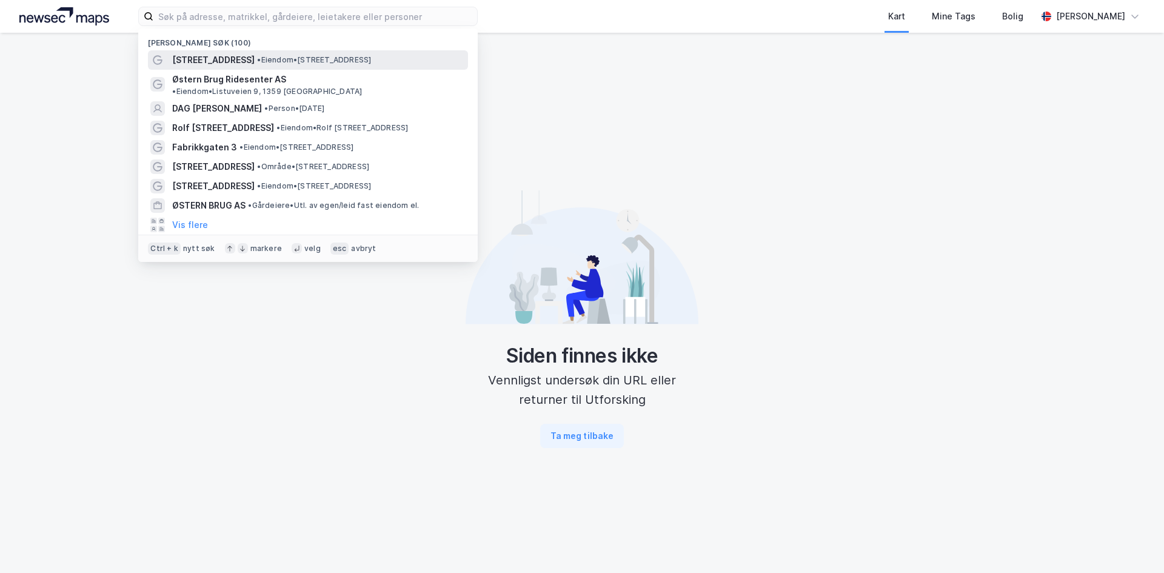 The height and width of the screenshot is (573, 1164). Describe the element at coordinates (1012, 16) in the screenshot. I see `div: Bolig` at that location.